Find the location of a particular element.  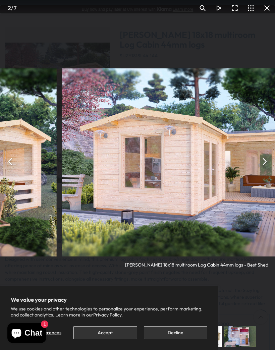

button: Next is located at coordinates (264, 161).